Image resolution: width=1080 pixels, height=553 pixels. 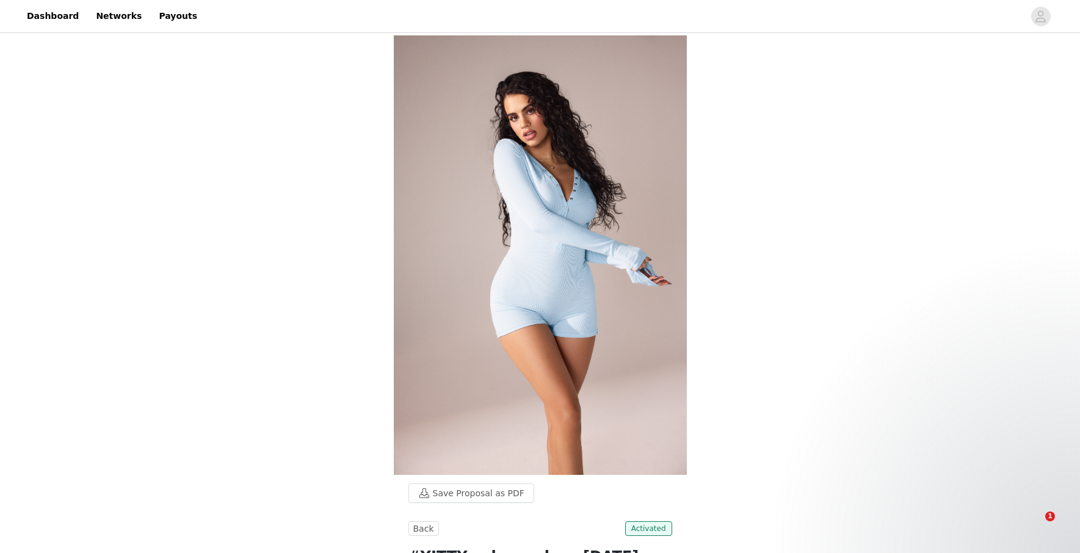 I want to click on button: Back, so click(x=424, y=529).